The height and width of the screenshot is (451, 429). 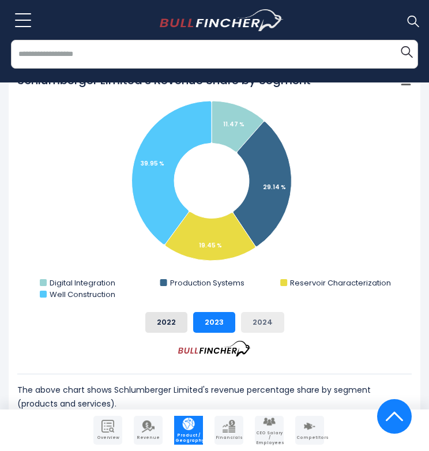 I want to click on span: Overview, so click(x=108, y=438).